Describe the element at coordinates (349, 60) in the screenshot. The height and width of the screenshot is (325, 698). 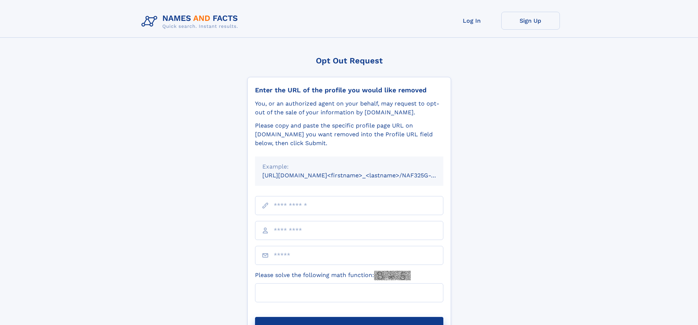
I see `div: Opt Out Request` at that location.